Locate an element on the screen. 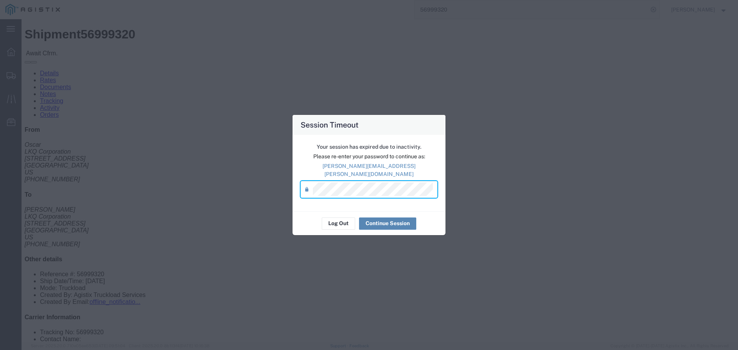 The image size is (738, 350). p: Your session has expired due to inactivity. is located at coordinates (369, 147).